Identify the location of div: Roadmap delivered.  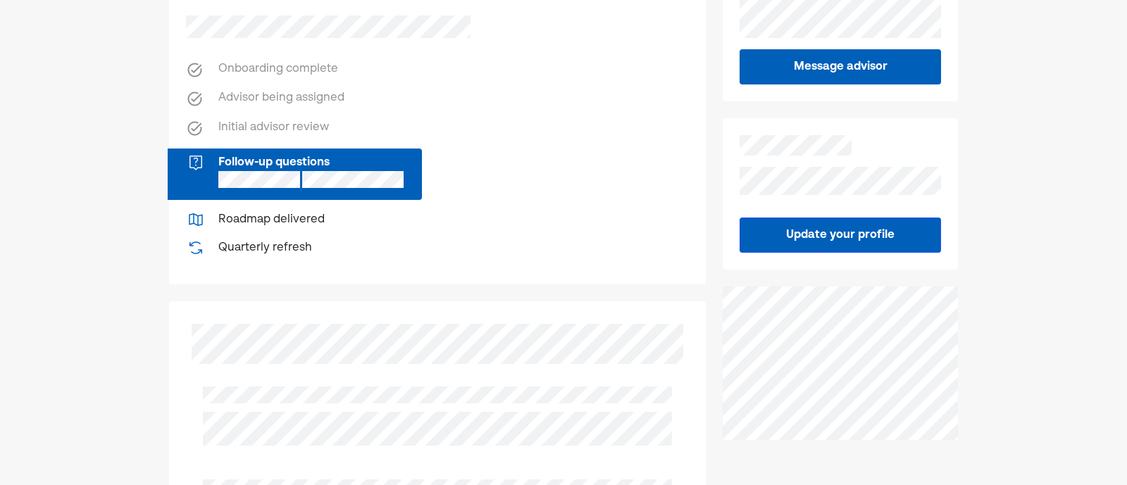
(271, 220).